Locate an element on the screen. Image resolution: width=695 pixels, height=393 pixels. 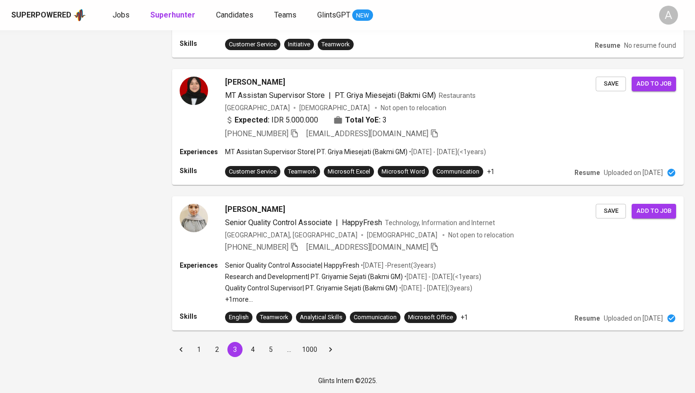
span: Candidates is located at coordinates (234, 15).